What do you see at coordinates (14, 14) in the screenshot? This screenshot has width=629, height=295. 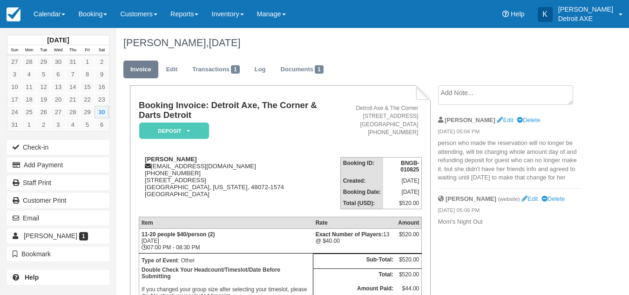 I see `img: checkfront-main-nav-mini-logo.png` at bounding box center [14, 14].